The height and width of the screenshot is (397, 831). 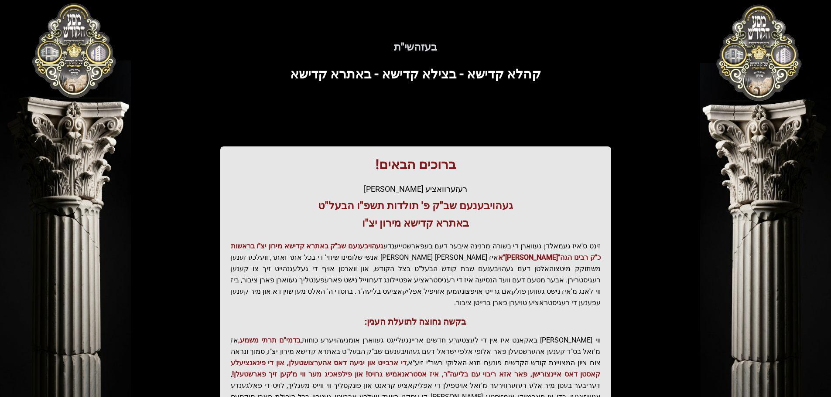 I want to click on h1: ברוכים הבאים!, so click(x=416, y=165).